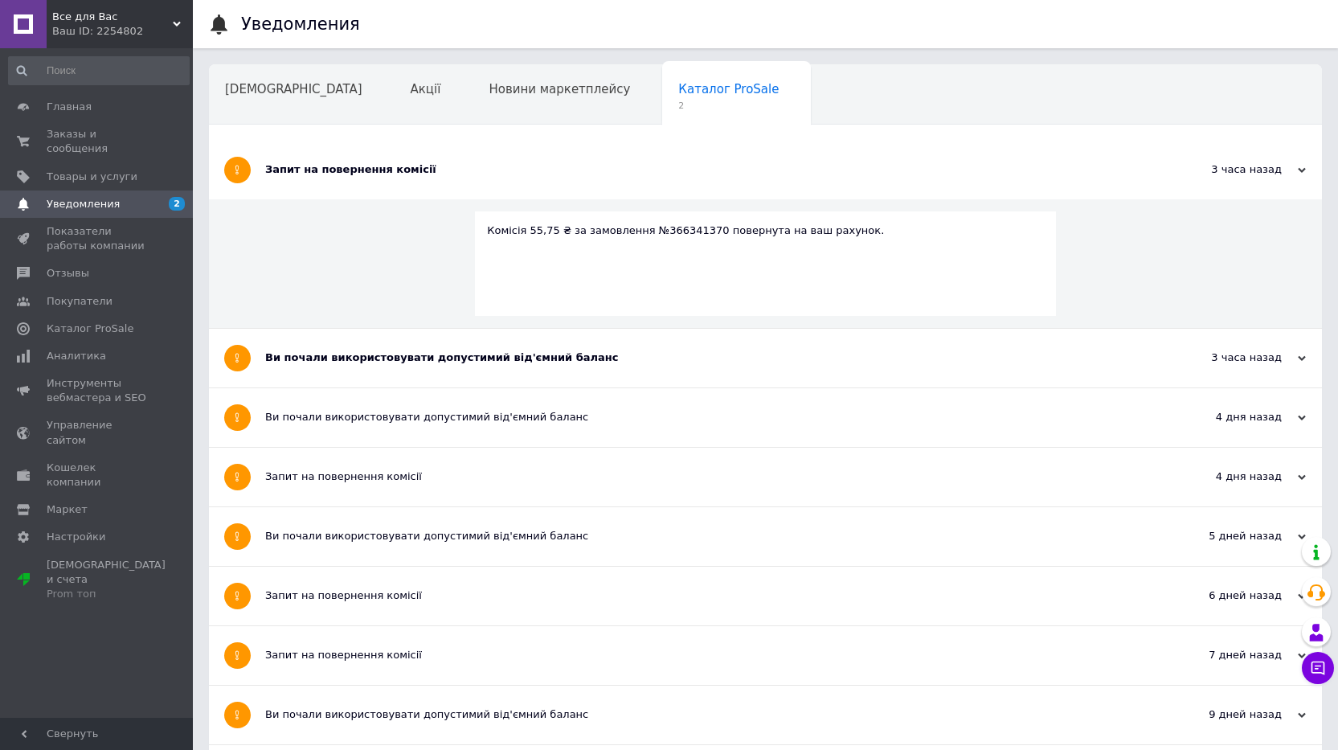  What do you see at coordinates (97, 391) in the screenshot?
I see `span: Инструменты вебмастера и SEO` at bounding box center [97, 391].